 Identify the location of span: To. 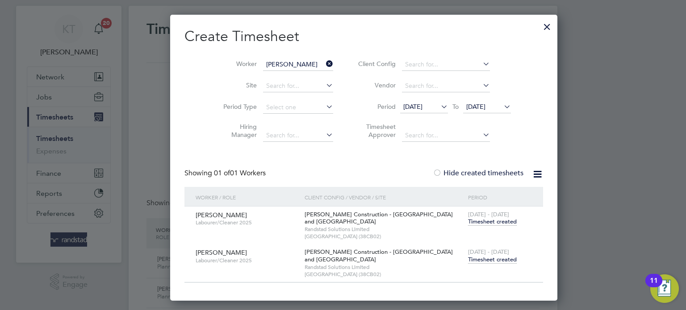
(455, 107).